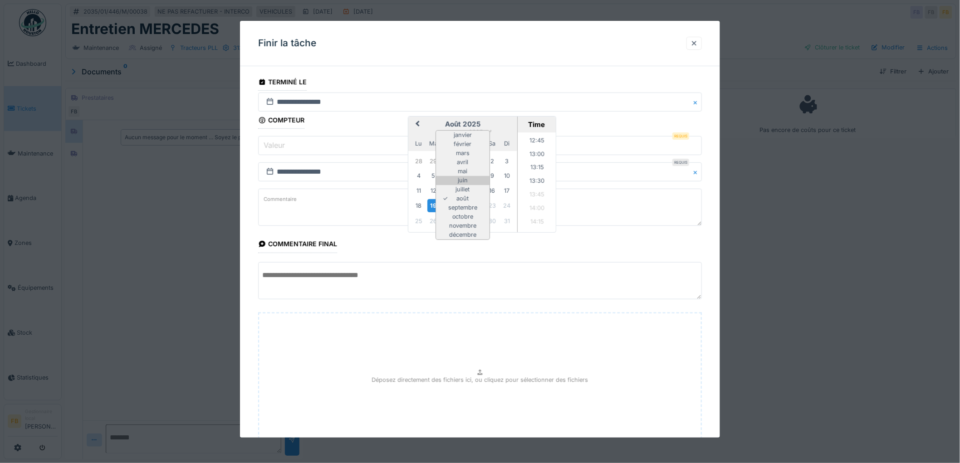 The height and width of the screenshot is (463, 960). I want to click on div: Not available dimanche 31 août 2025, so click(507, 221).